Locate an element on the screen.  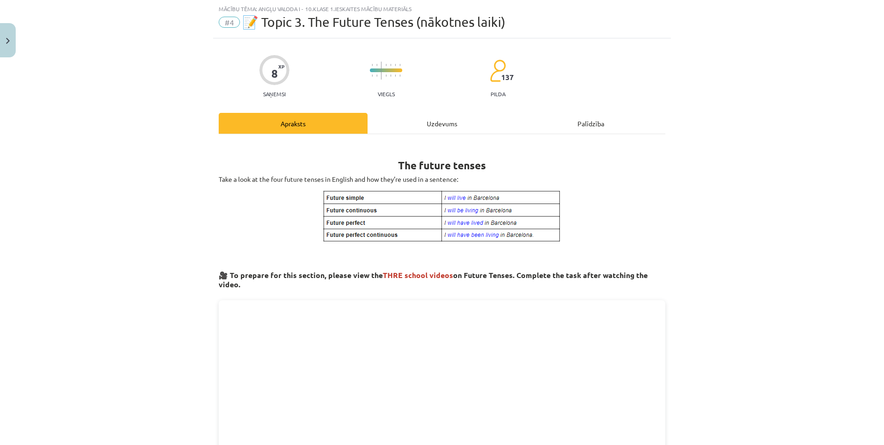
b: The future tenses is located at coordinates (442, 165).